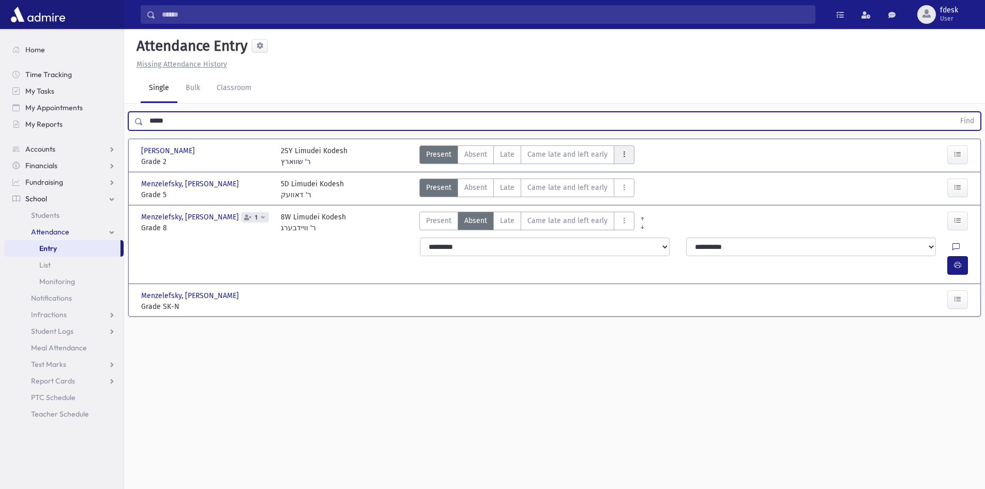 This screenshot has height=489, width=985. Describe the element at coordinates (36, 199) in the screenshot. I see `span: School` at that location.